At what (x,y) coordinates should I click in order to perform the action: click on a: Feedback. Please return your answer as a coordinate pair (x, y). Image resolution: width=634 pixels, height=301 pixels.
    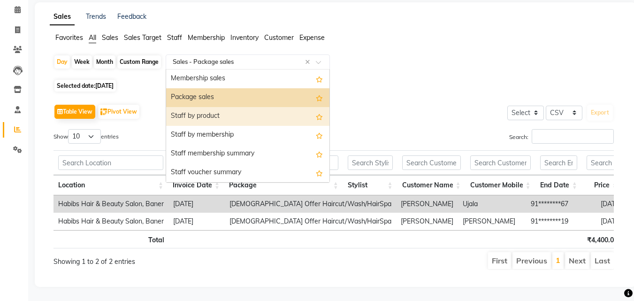
    Looking at the image, I should click on (132, 16).